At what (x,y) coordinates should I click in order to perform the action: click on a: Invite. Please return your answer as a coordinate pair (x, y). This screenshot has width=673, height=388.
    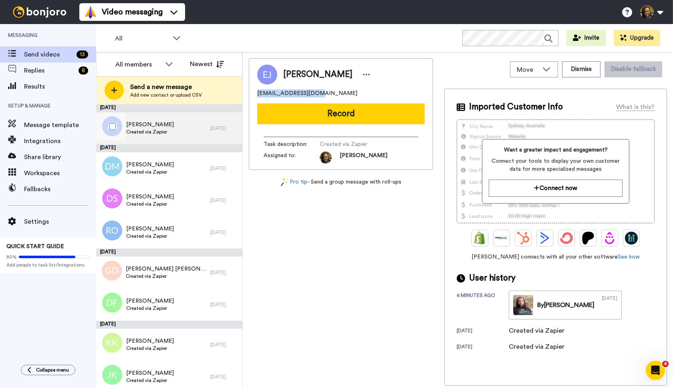
    Looking at the image, I should click on (586, 38).